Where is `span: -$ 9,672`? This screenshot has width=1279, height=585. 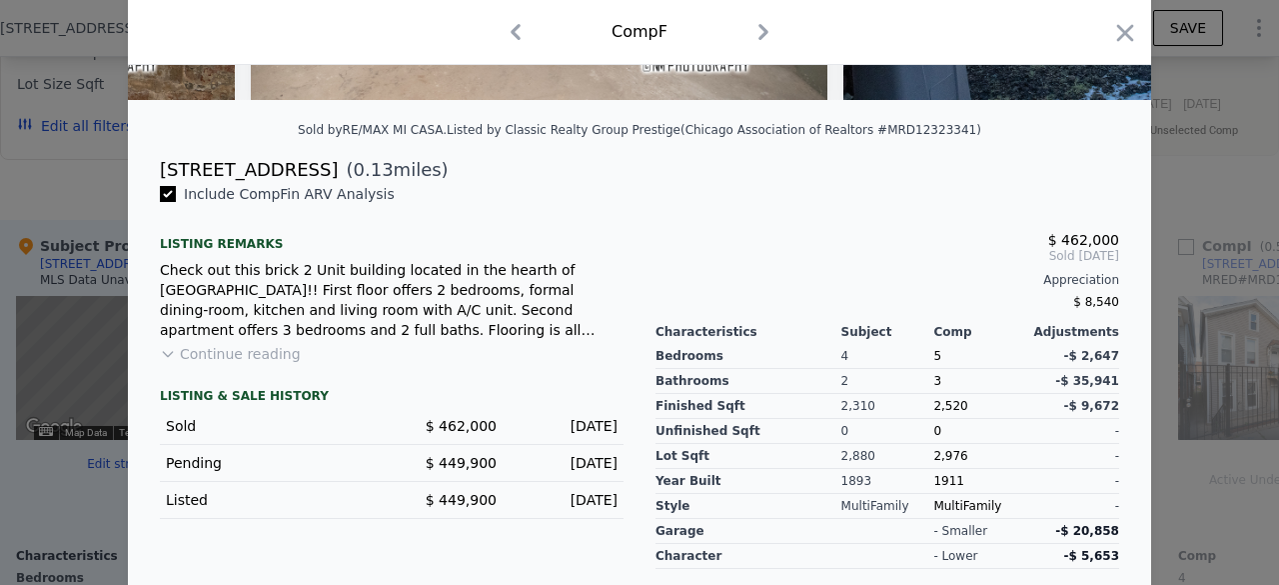 span: -$ 9,672 is located at coordinates (1091, 406).